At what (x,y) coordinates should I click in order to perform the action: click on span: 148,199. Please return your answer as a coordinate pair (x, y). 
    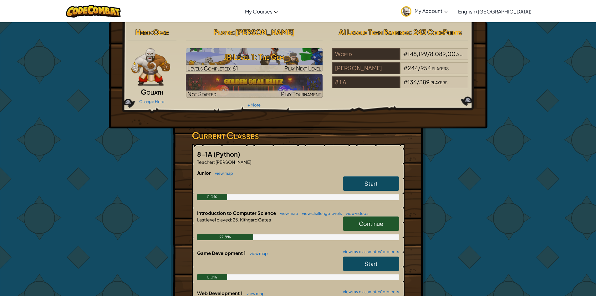
    Looking at the image, I should click on (417, 54).